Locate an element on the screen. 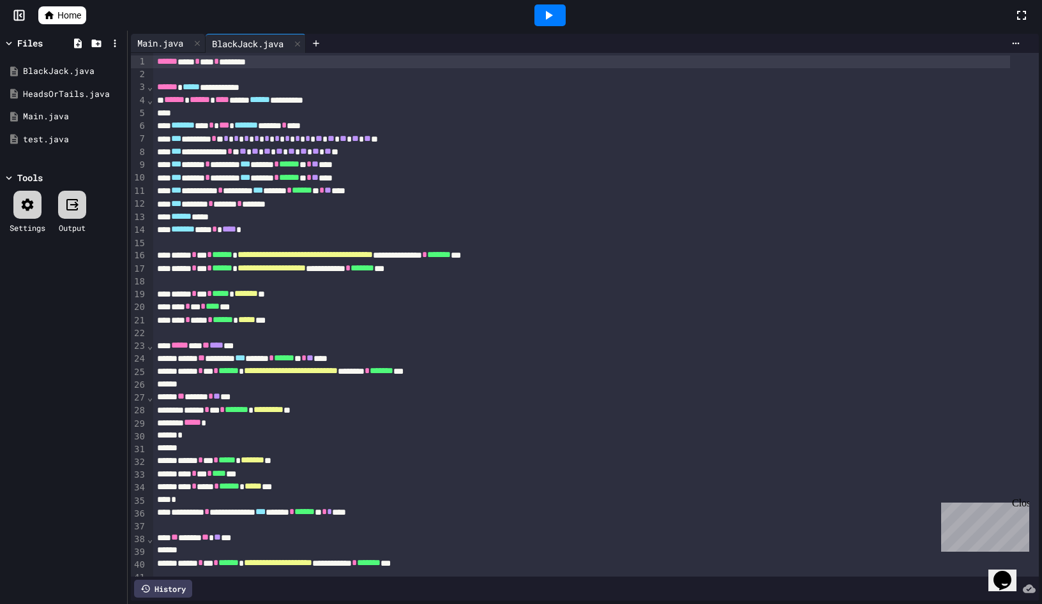 The height and width of the screenshot is (604, 1042). div: 22 is located at coordinates (139, 334).